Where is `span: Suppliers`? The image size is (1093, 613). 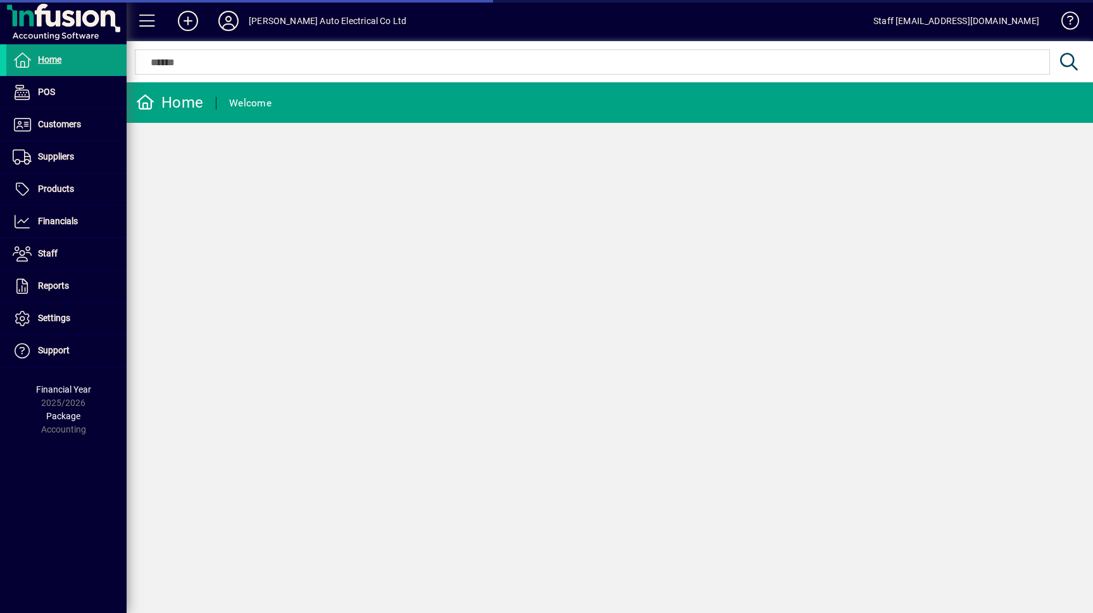
span: Suppliers is located at coordinates (56, 156).